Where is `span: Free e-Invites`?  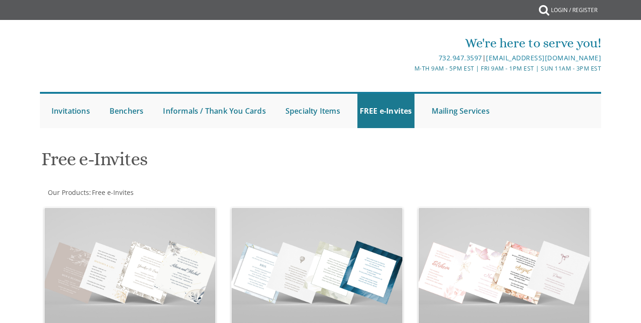
span: Free e-Invites is located at coordinates (113, 192).